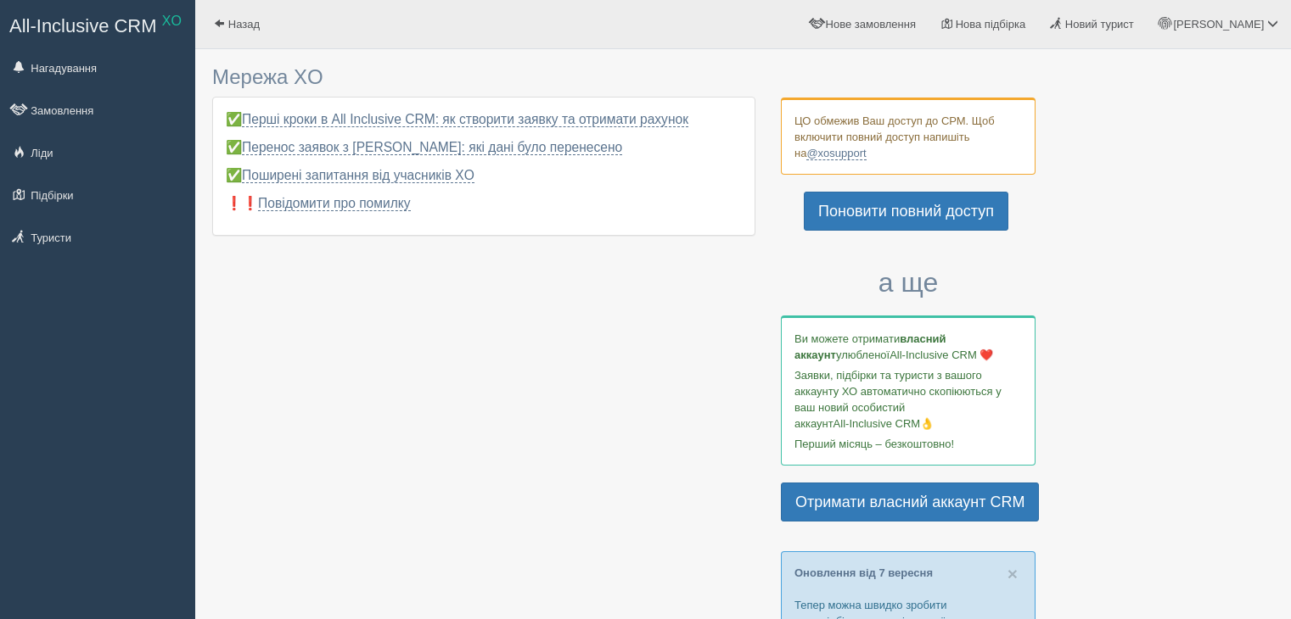  Describe the element at coordinates (941, 355) in the screenshot. I see `span: All-Inclusive CRM ❤️` at that location.